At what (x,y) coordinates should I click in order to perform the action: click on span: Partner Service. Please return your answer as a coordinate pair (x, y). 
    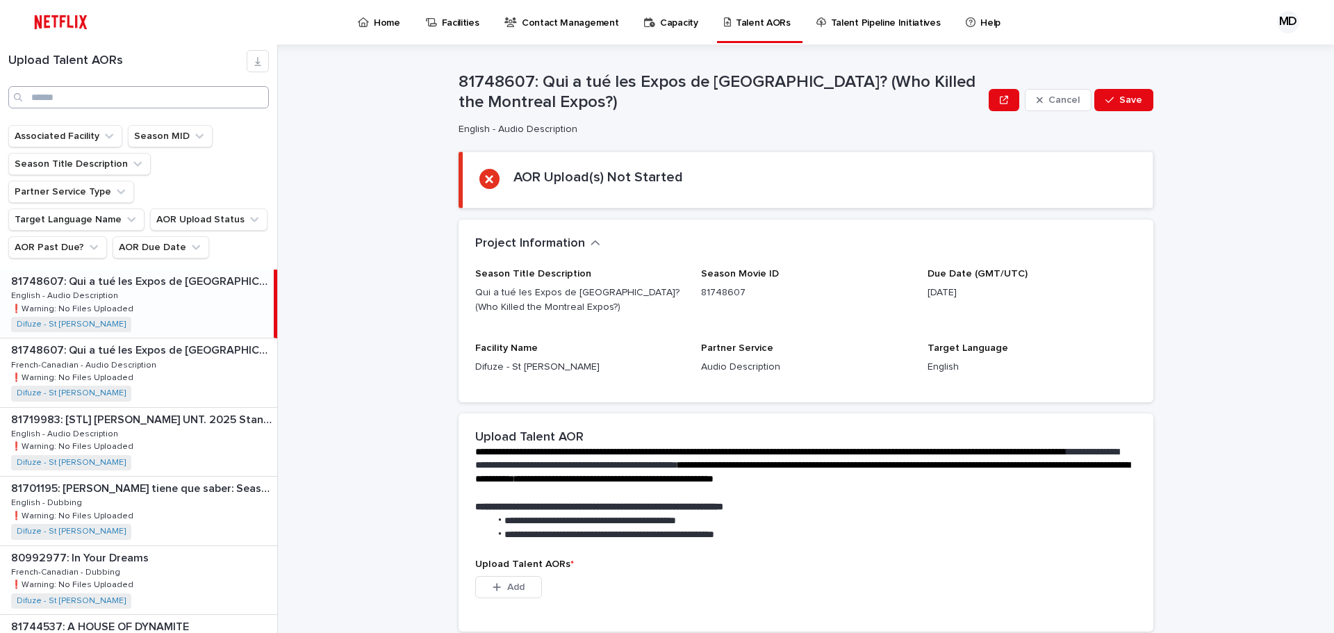
    Looking at the image, I should click on (737, 348).